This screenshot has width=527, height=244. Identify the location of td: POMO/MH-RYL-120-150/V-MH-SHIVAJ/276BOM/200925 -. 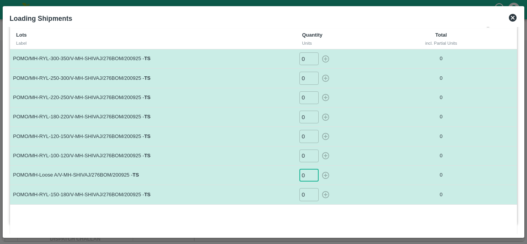
(153, 136).